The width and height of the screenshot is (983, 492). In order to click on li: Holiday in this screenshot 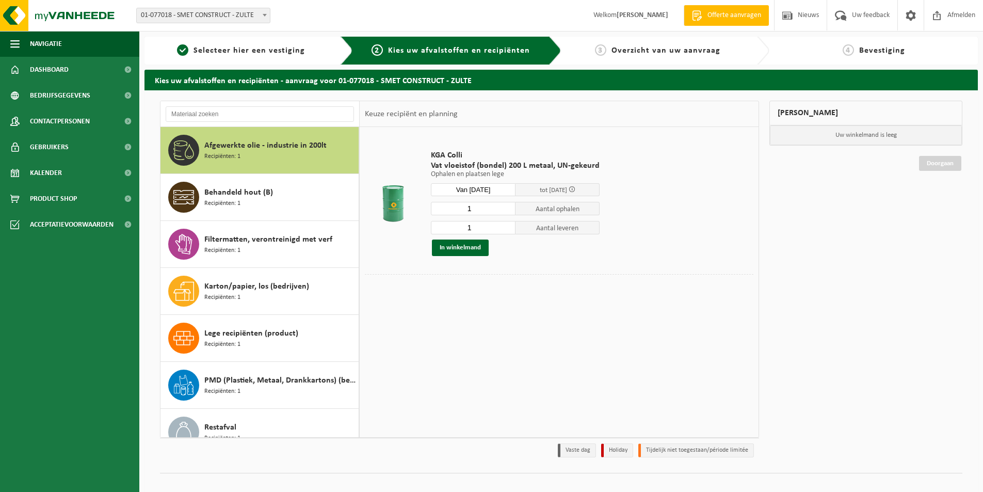, I will do `click(617, 450)`.